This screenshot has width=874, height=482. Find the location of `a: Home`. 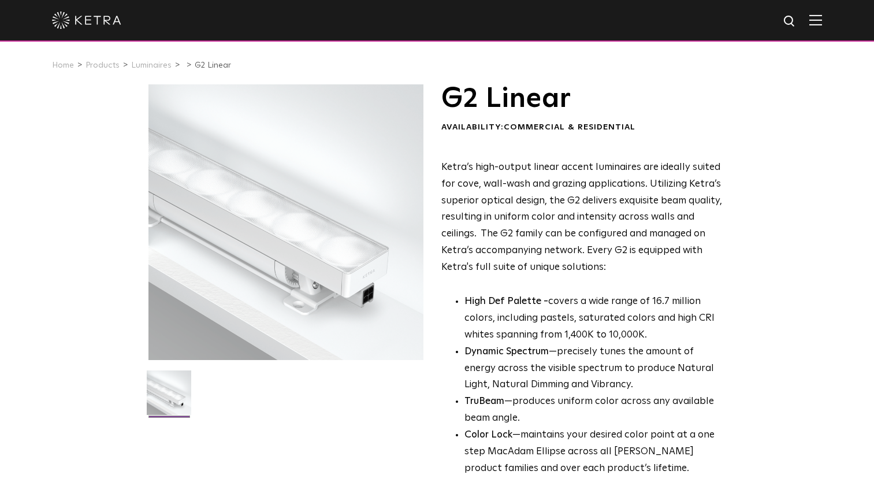

a: Home is located at coordinates (63, 65).